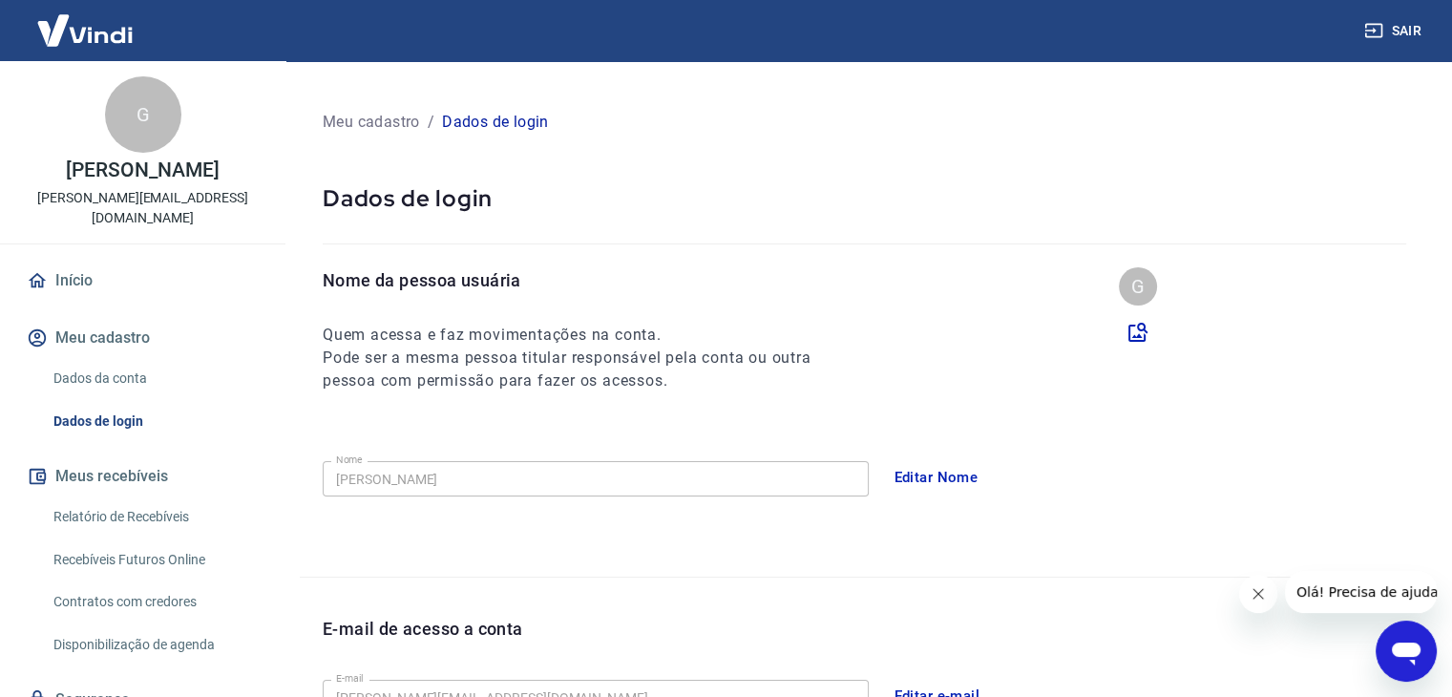 This screenshot has width=1452, height=697. Describe the element at coordinates (349, 459) in the screenshot. I see `label: Nome` at that location.